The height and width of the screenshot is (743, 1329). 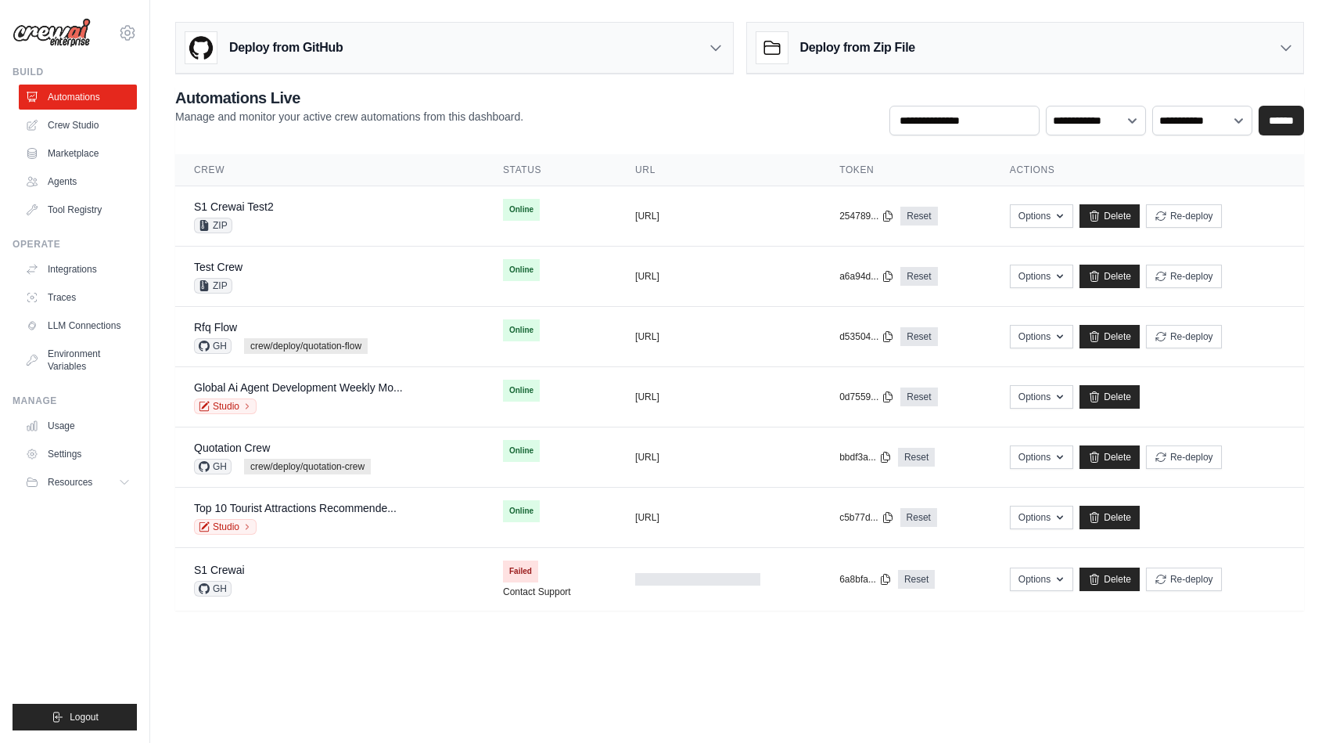 What do you see at coordinates (77, 269) in the screenshot?
I see `a: Integrations` at bounding box center [77, 269].